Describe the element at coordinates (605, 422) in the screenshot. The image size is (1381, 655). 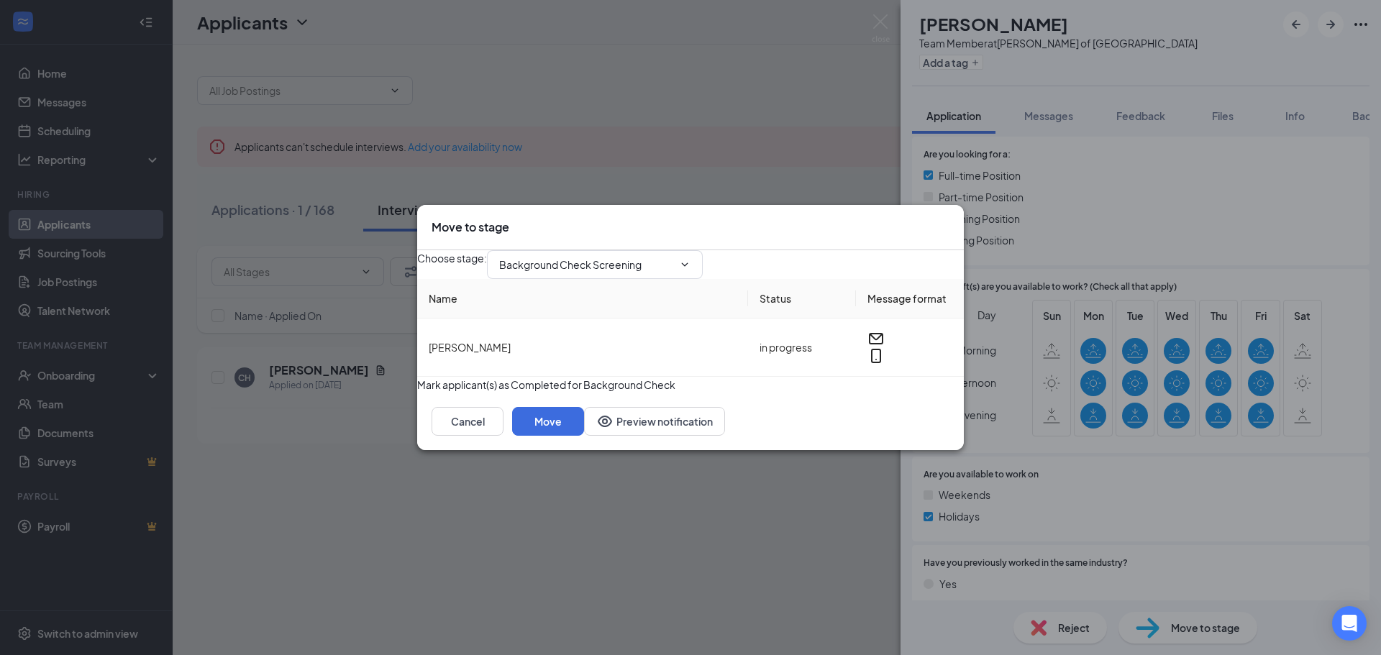
I see `svg: Eye` at that location.